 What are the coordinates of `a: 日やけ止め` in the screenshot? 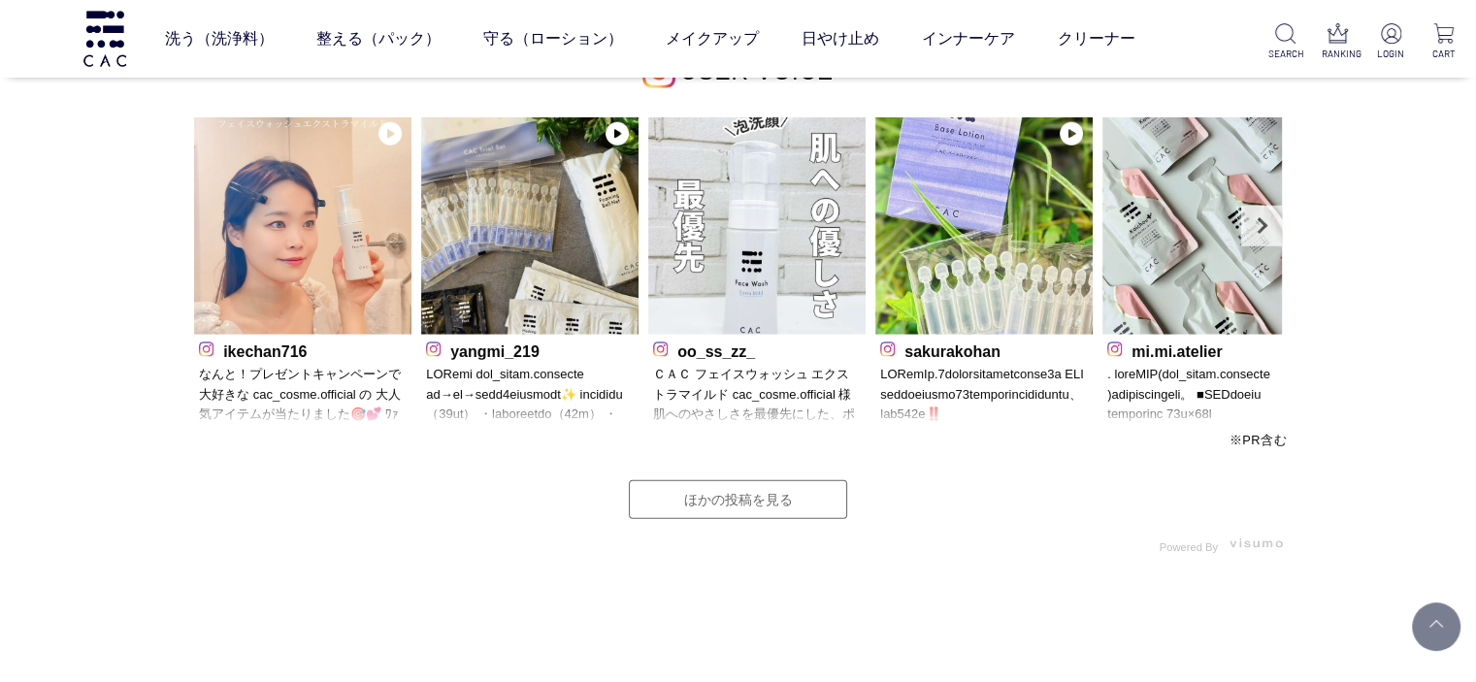 It's located at (841, 39).